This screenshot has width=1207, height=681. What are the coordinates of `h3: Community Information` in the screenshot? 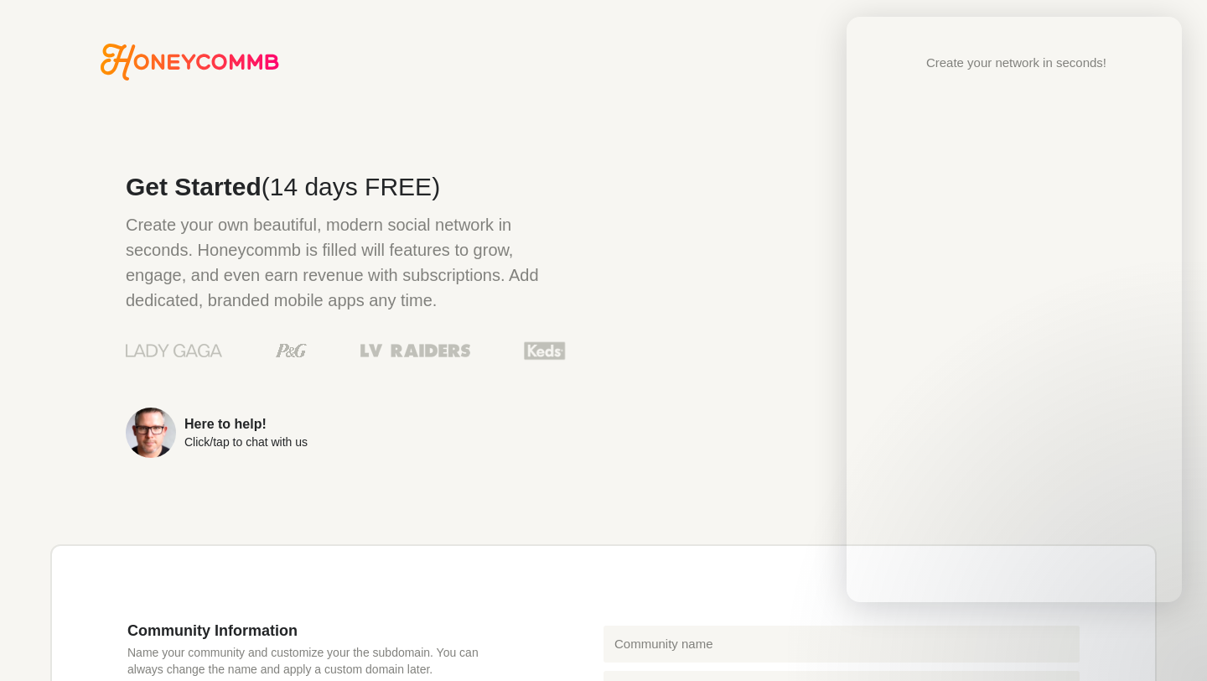 It's located at (315, 630).